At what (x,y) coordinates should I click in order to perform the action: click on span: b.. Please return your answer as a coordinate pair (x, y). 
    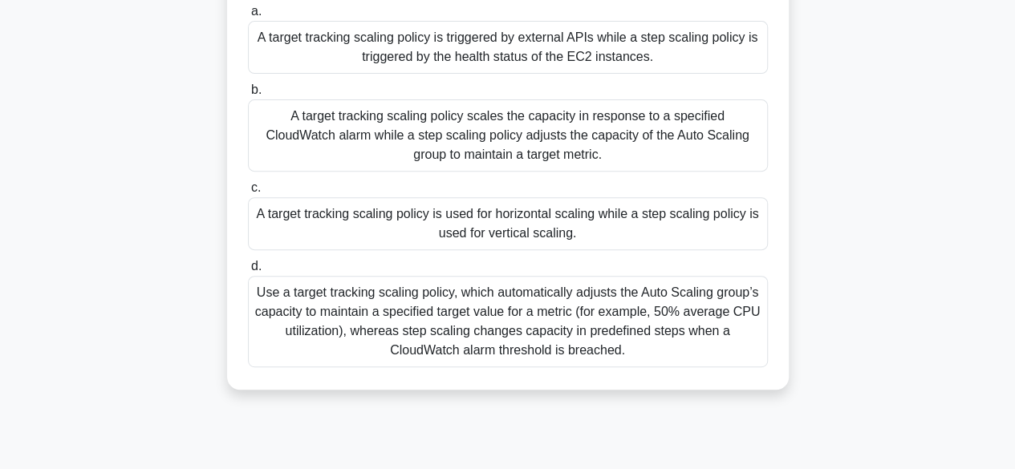
    Looking at the image, I should click on (256, 89).